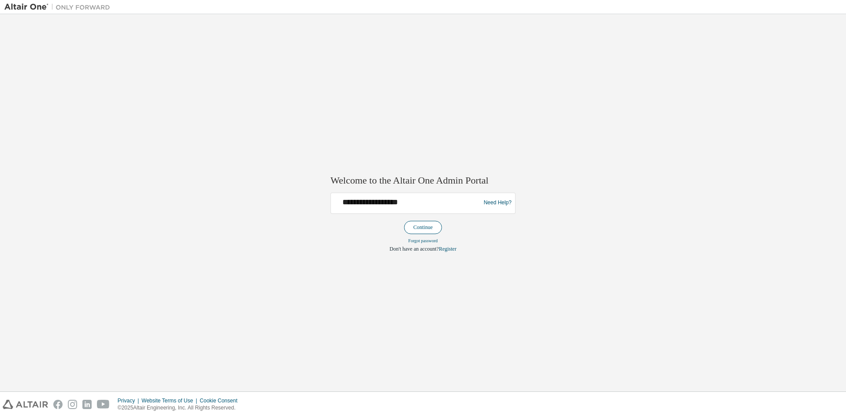  What do you see at coordinates (171, 400) in the screenshot?
I see `div: Website Terms of Use` at bounding box center [171, 400].